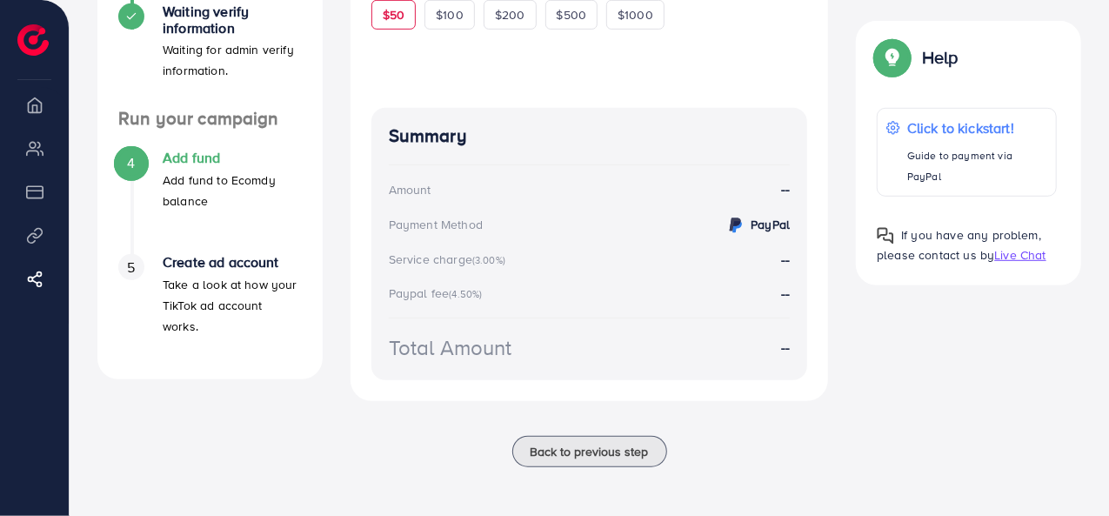  I want to click on span: $50, so click(393, 15).